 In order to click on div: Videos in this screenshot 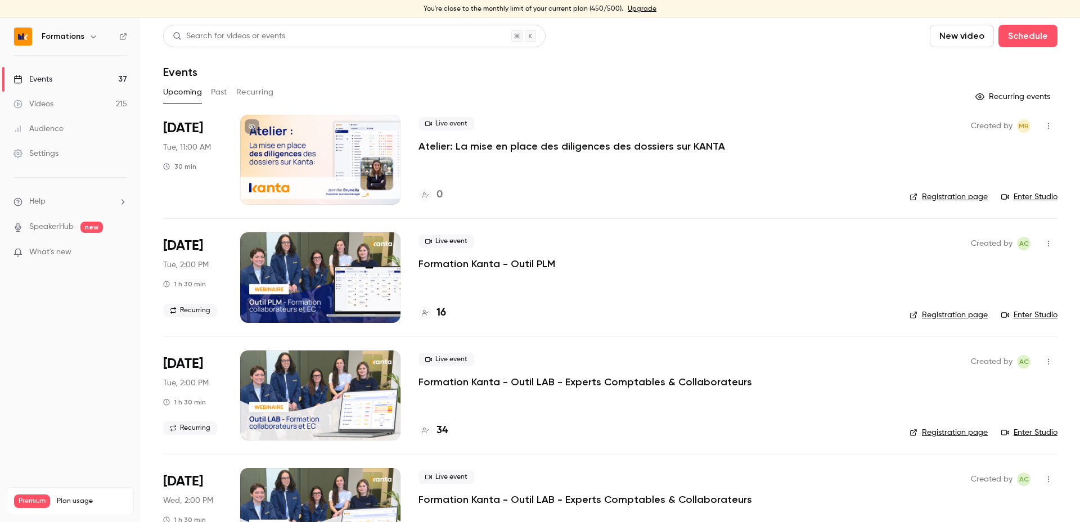, I will do `click(33, 104)`.